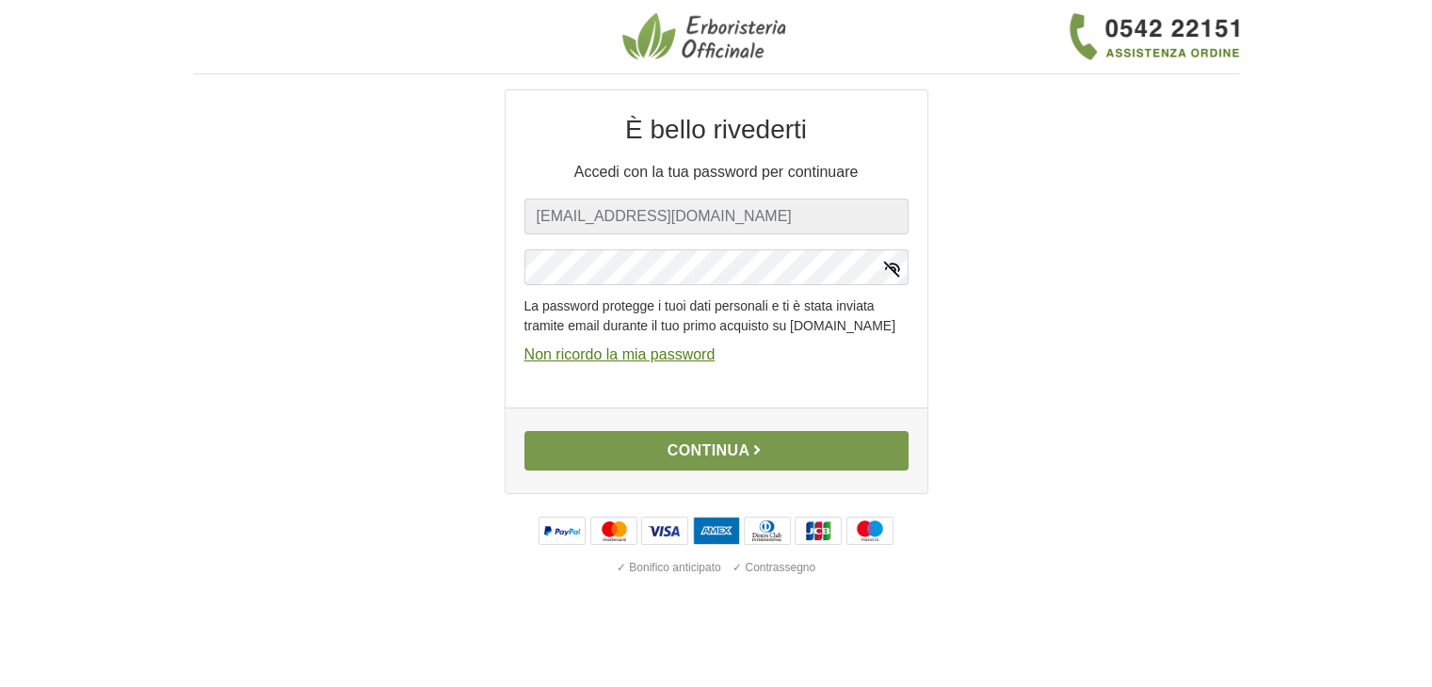  I want to click on u: Non ricordo la mia password, so click(619, 354).